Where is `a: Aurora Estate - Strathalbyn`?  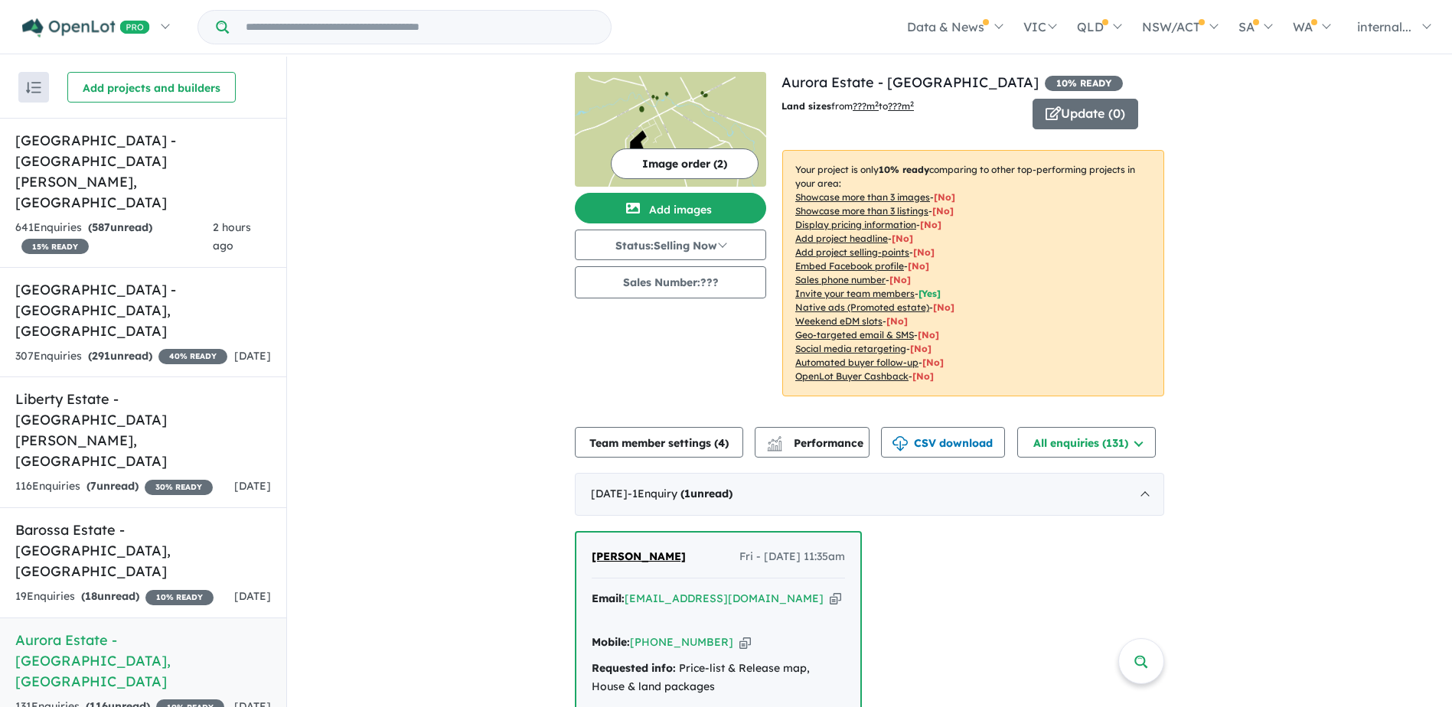
a: Aurora Estate - Strathalbyn is located at coordinates (670, 129).